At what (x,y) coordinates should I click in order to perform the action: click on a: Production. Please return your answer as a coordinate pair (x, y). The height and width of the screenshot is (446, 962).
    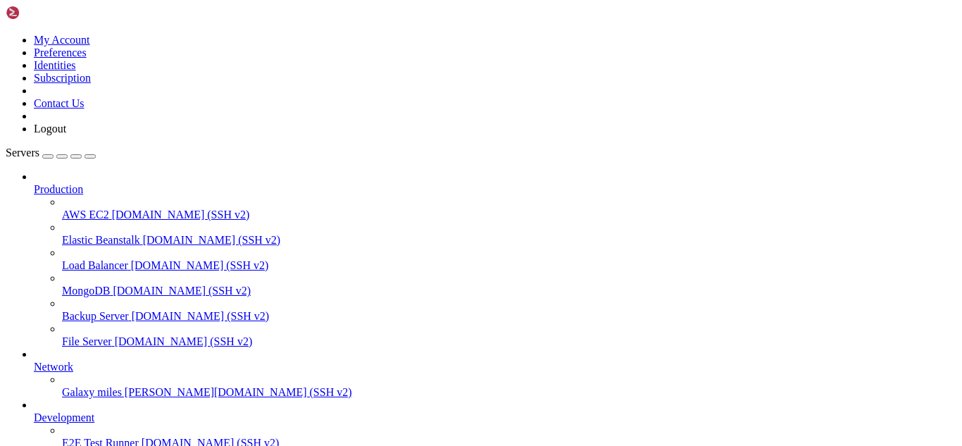
    Looking at the image, I should click on (495, 189).